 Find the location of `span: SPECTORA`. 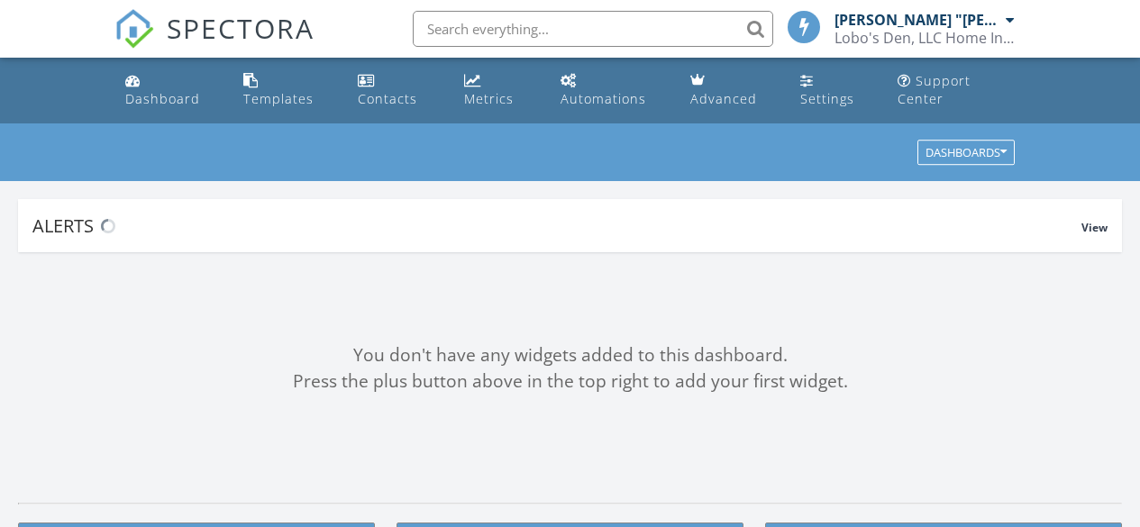

span: SPECTORA is located at coordinates (241, 28).